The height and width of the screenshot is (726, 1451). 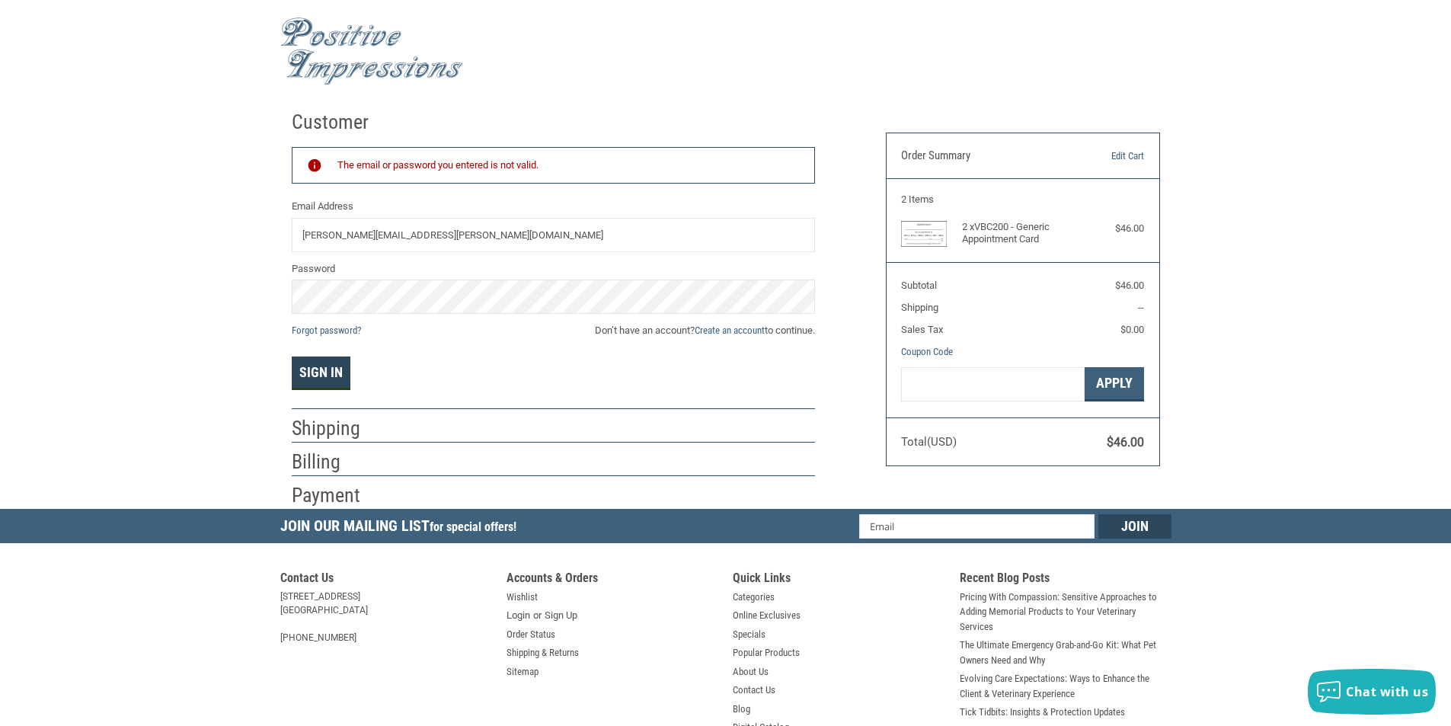 What do you see at coordinates (929, 442) in the screenshot?
I see `span: Total (USD)` at bounding box center [929, 442].